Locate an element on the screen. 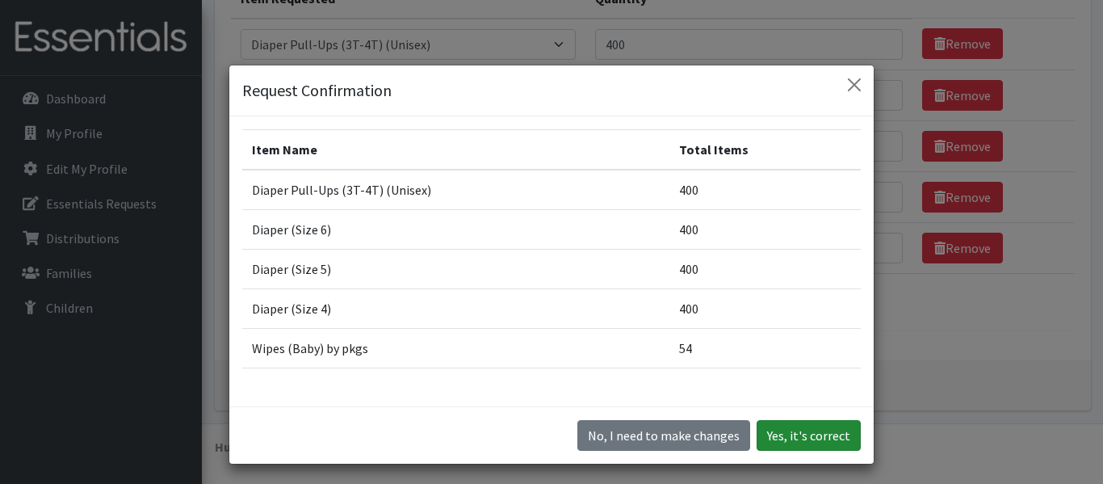  button: No I need to make changes is located at coordinates (664, 435).